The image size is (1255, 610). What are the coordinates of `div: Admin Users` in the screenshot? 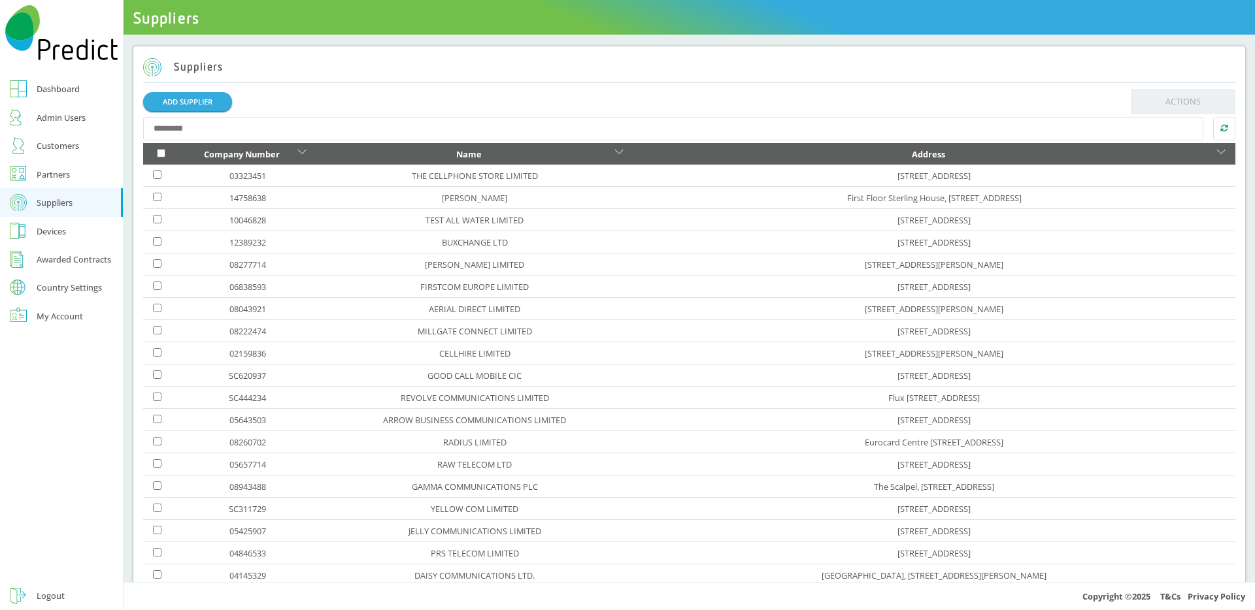 It's located at (61, 118).